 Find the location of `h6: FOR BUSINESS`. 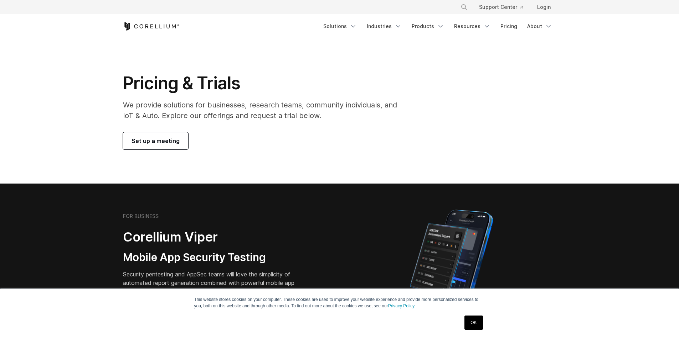

h6: FOR BUSINESS is located at coordinates (141, 217).